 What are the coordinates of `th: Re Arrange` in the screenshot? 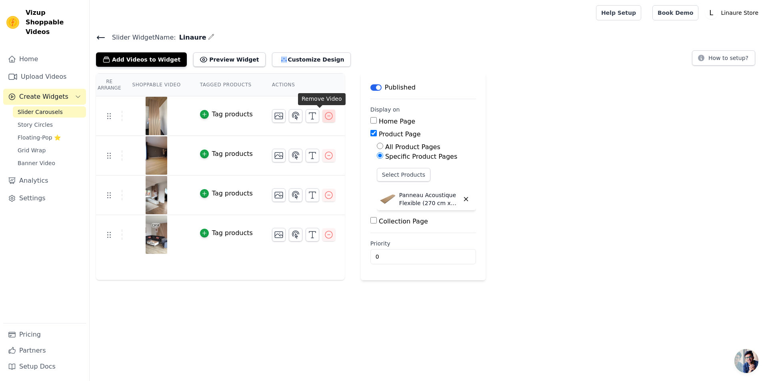 It's located at (109, 85).